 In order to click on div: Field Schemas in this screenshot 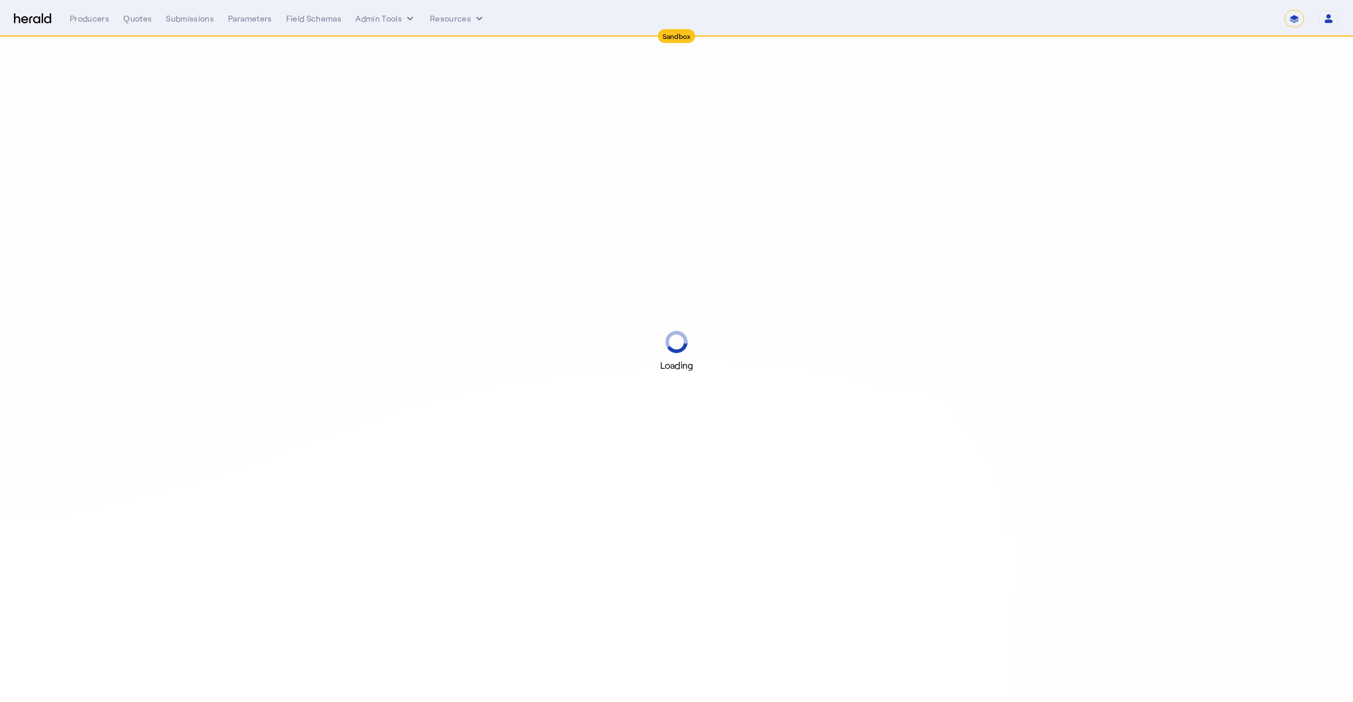, I will do `click(314, 19)`.